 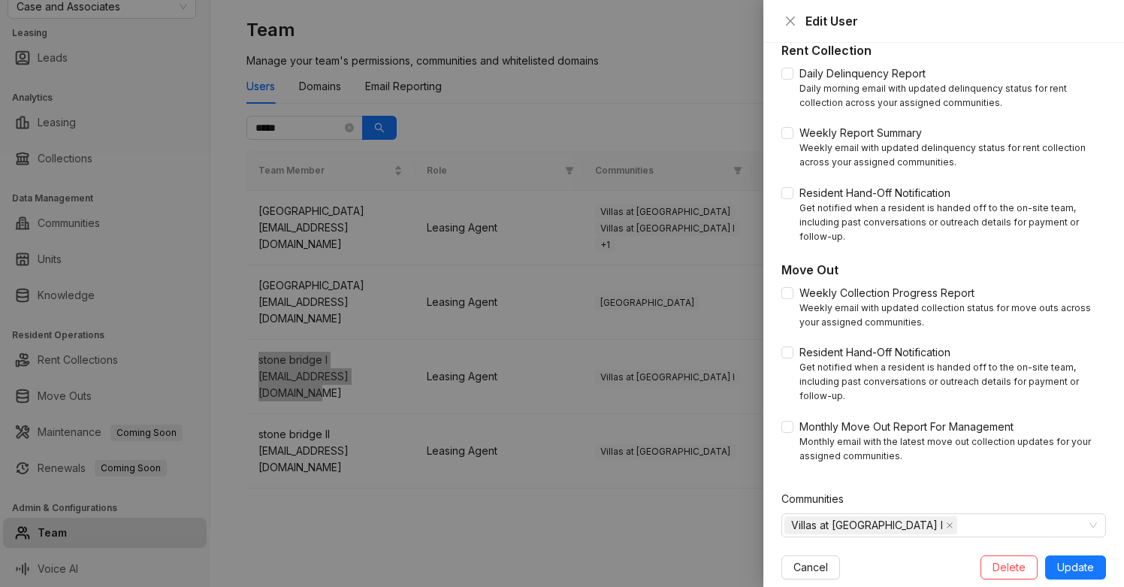 I want to click on span: Delete, so click(x=1009, y=567).